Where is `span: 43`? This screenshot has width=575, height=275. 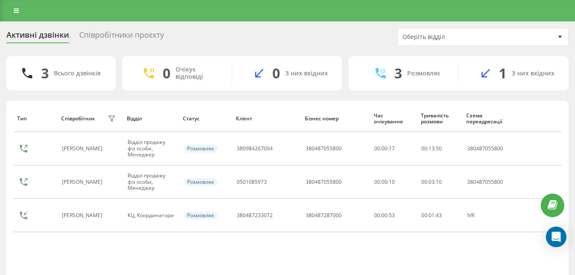 span: 43 is located at coordinates (439, 215).